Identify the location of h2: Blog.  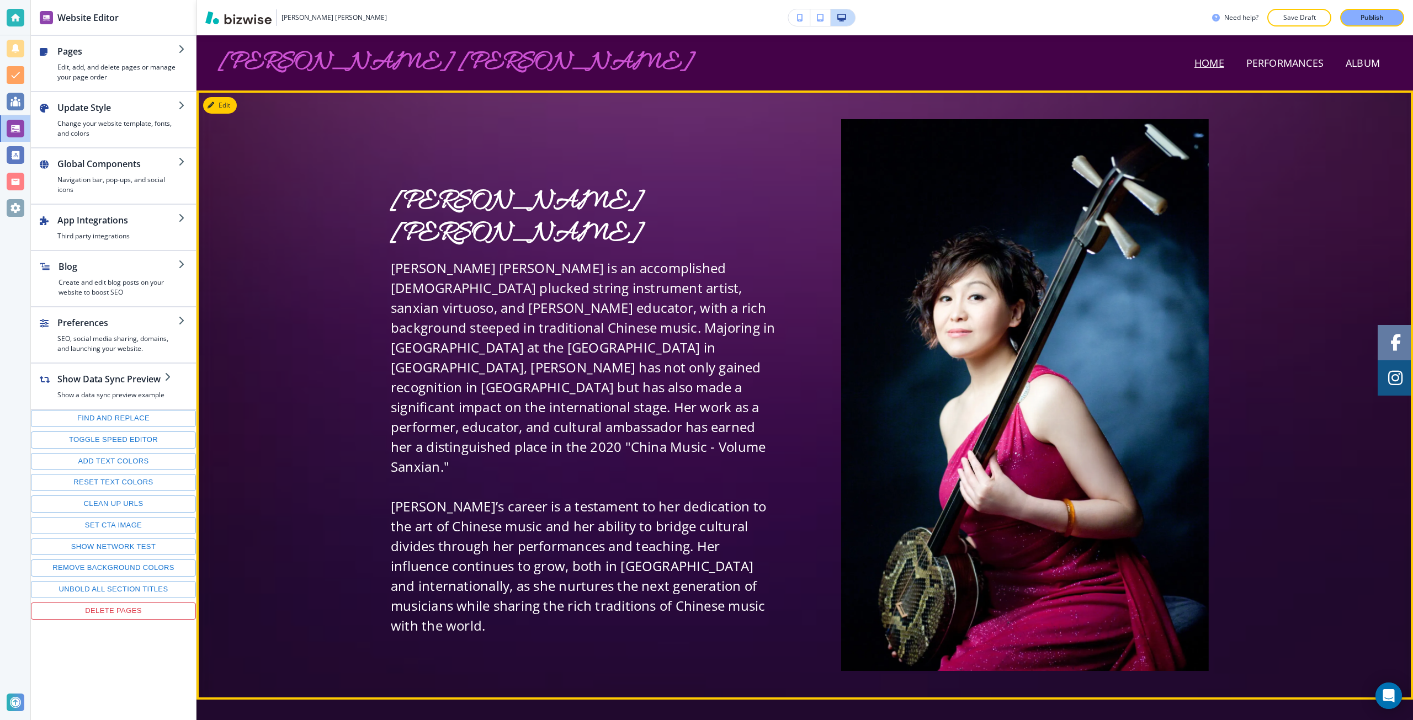
(118, 267).